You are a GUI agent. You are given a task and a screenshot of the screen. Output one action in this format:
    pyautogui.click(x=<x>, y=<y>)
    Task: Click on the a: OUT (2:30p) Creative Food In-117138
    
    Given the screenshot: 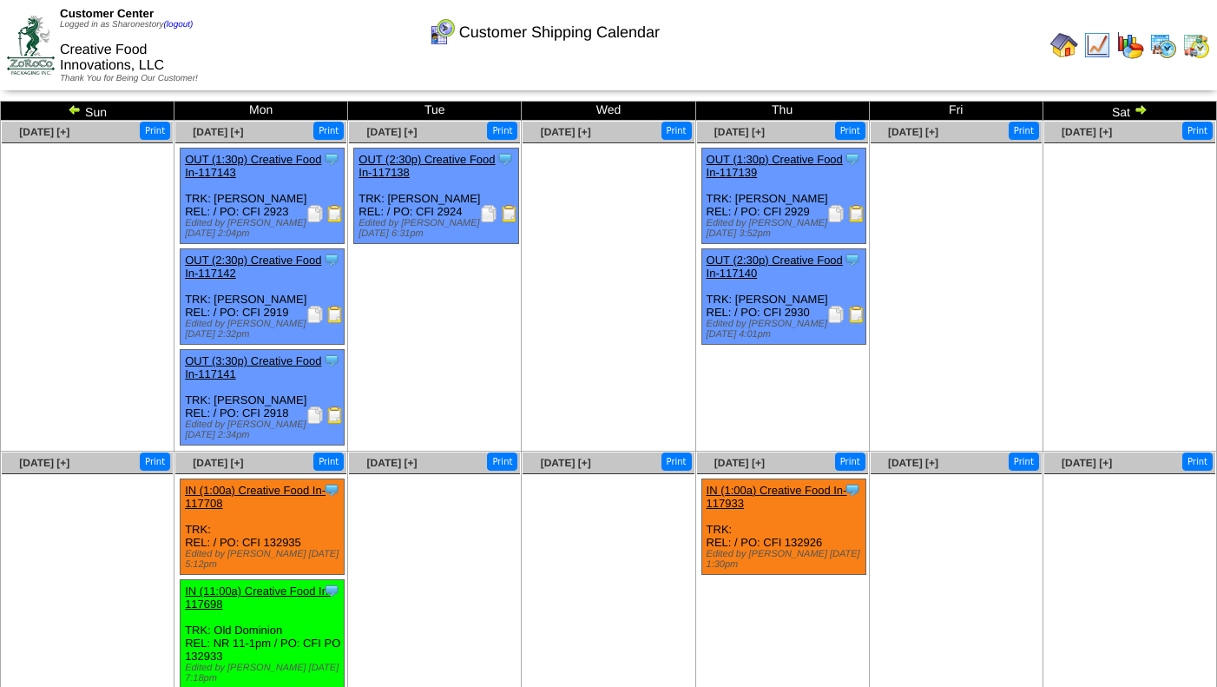 What is the action you would take?
    pyautogui.click(x=426, y=166)
    